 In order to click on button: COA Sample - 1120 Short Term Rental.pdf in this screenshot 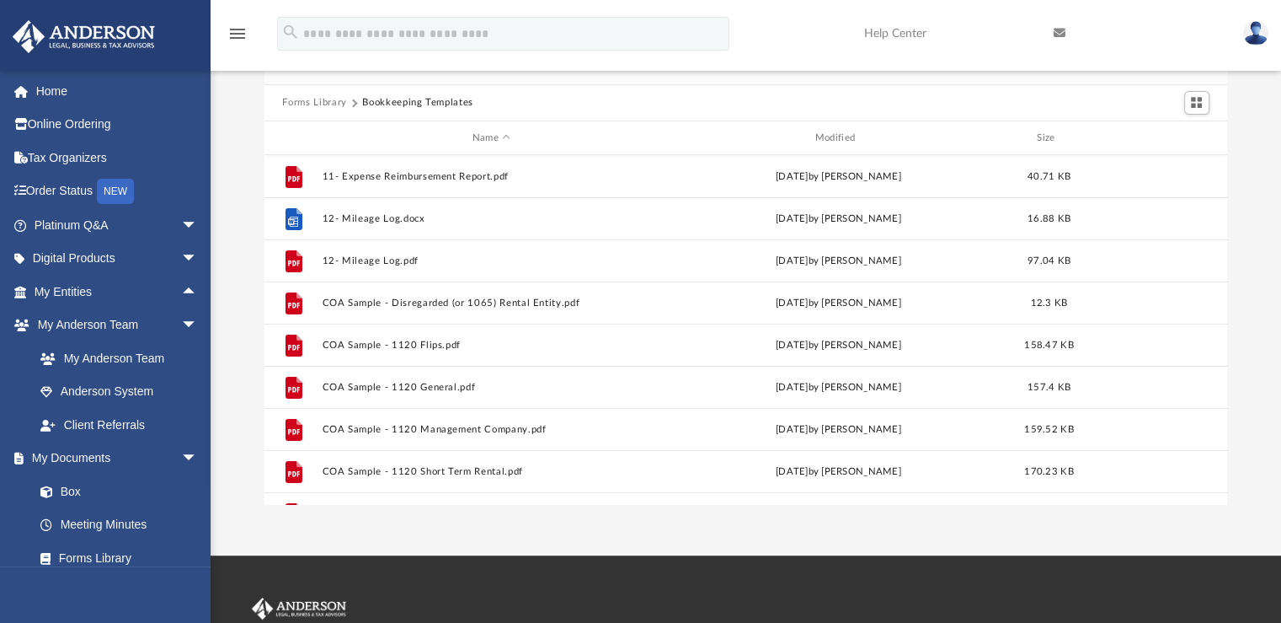, I will do `click(491, 471)`.